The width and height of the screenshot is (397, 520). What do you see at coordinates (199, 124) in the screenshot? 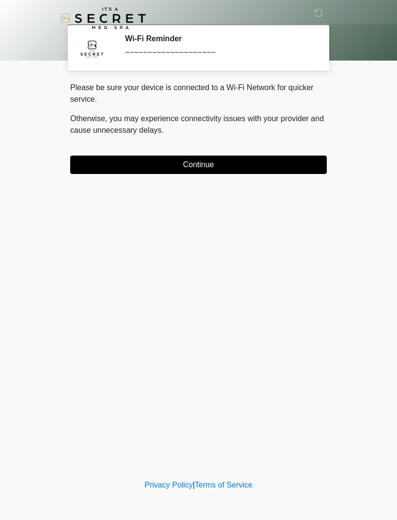
I see `p: Otherwise, you may experience connectivity issues with your provider and cause unnecessary delays` at bounding box center [199, 124].